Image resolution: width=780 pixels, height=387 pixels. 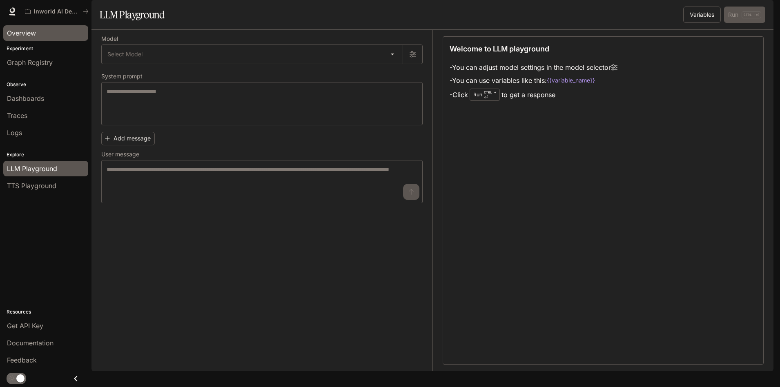 I want to click on div: Select Model, so click(x=252, y=54).